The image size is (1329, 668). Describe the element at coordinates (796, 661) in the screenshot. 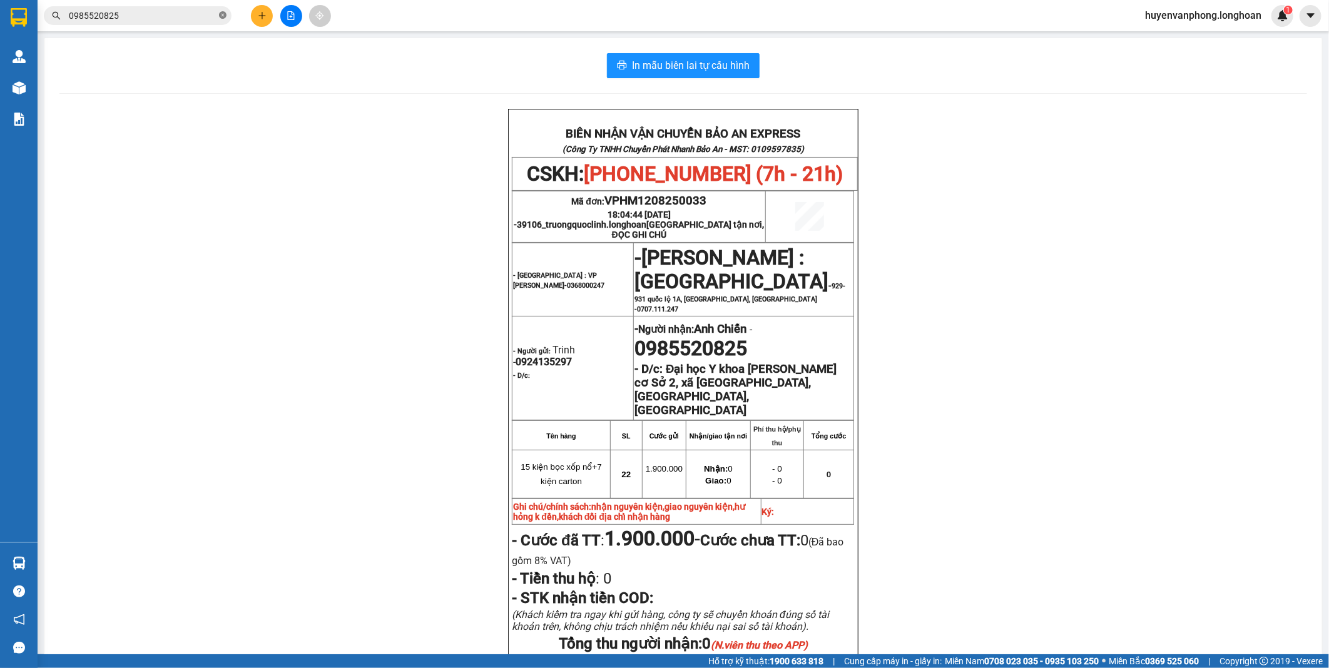

I see `strong: 1900 633 818` at that location.